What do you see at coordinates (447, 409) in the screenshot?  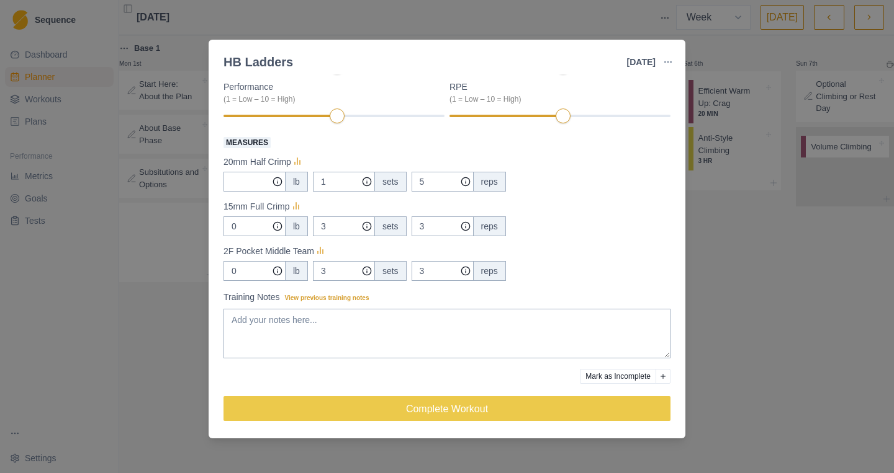 I see `button: Complete Workout` at bounding box center [447, 409].